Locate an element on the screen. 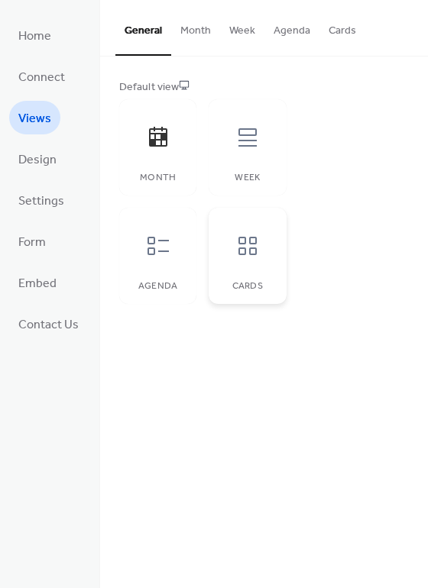 Image resolution: width=428 pixels, height=588 pixels. div: Agenda is located at coordinates (157, 286).